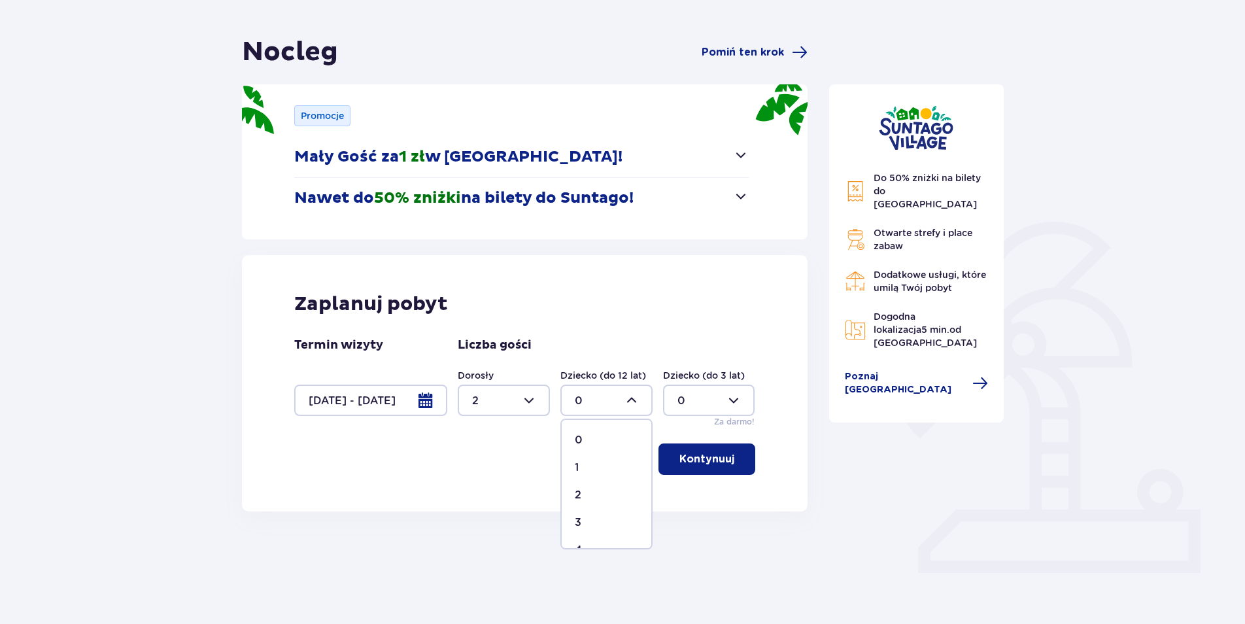 This screenshot has height=624, width=1245. I want to click on label: Dorosły, so click(476, 375).